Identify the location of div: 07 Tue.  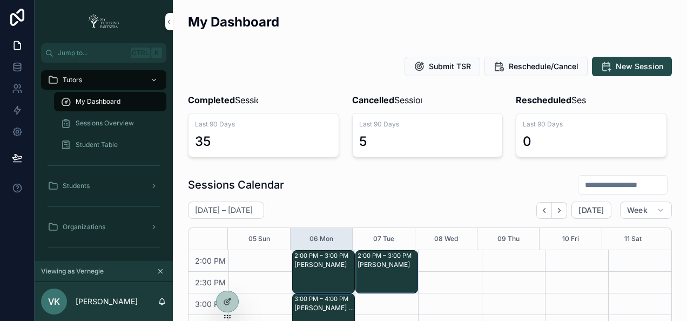
(384, 239).